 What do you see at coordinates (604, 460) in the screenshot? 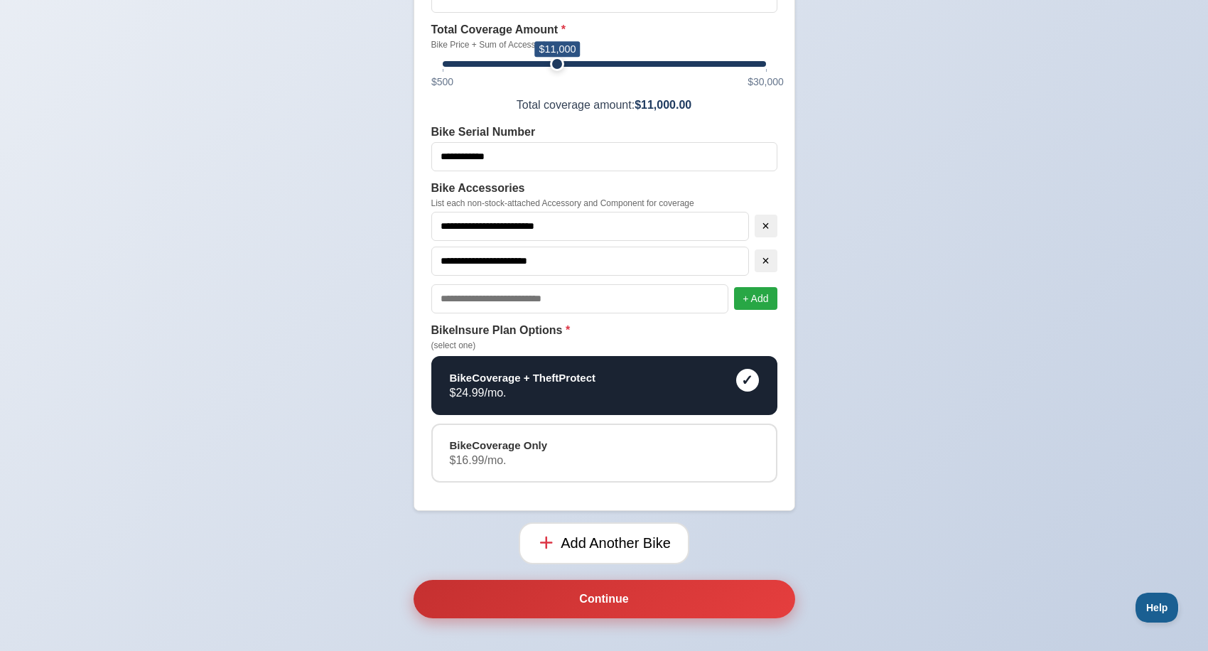
I see `span: $16.99/mo.` at bounding box center [604, 460].